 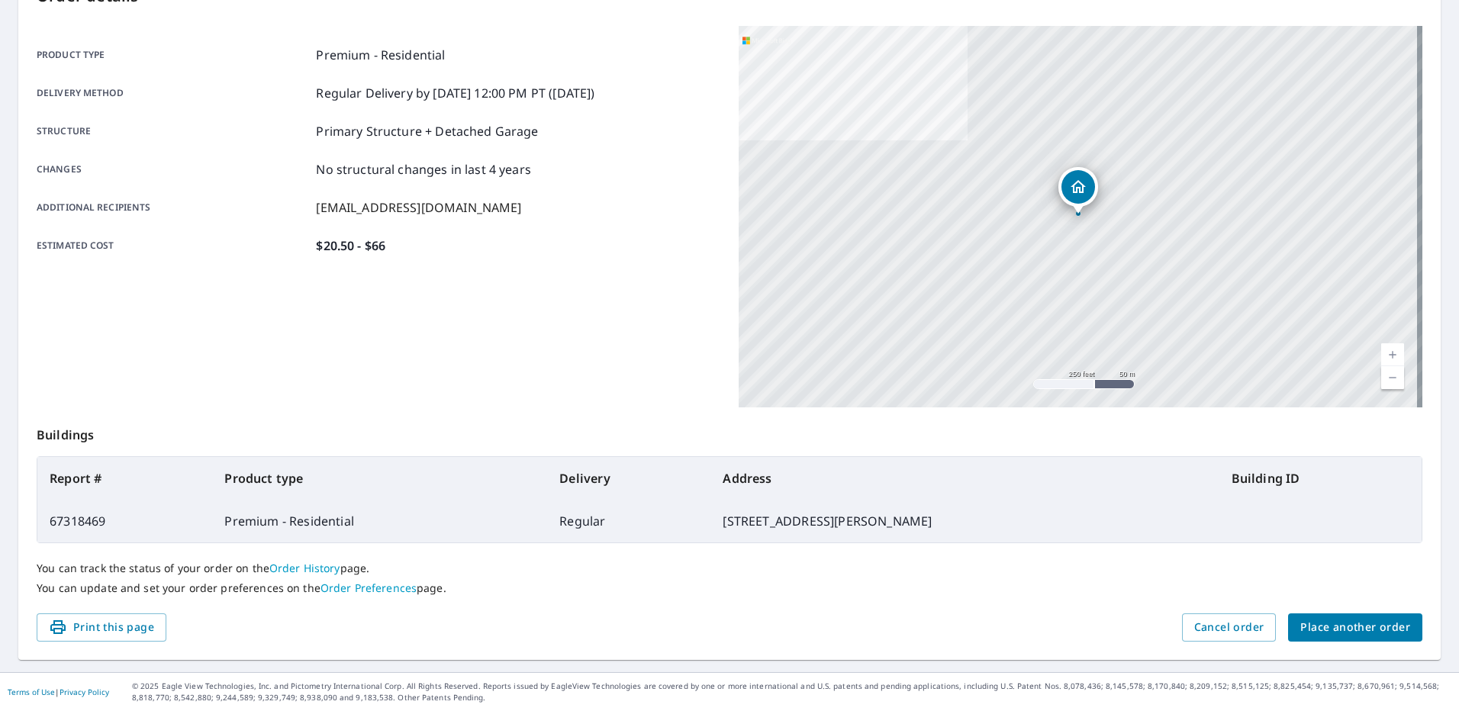 I want to click on a: Order History, so click(x=305, y=568).